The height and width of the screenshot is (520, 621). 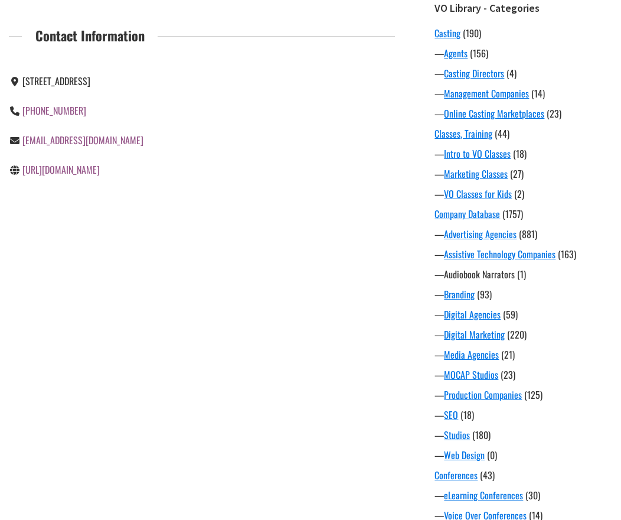 What do you see at coordinates (484, 294) in the screenshot?
I see `span: (93)` at bounding box center [484, 294].